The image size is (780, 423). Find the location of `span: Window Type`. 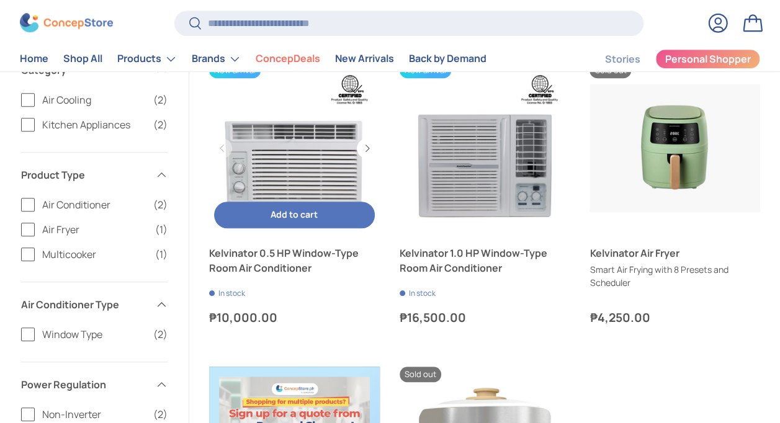

span: Window Type is located at coordinates (94, 335).